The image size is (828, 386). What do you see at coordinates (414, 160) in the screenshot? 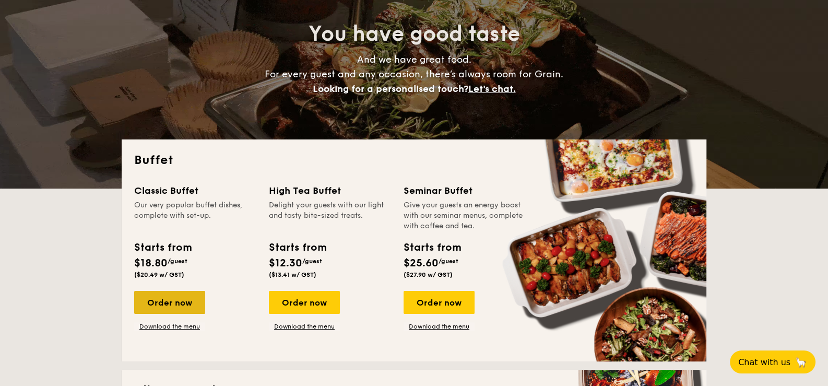
I see `h2: Buffet` at bounding box center [414, 160].